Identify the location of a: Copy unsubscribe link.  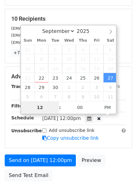
(71, 138).